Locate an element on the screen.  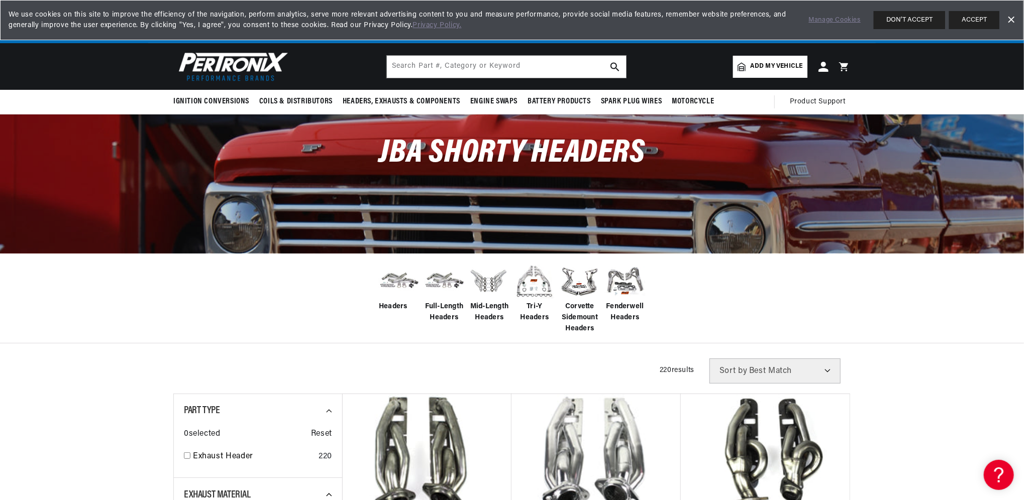
span: Coils & Distributors is located at coordinates (296, 101).